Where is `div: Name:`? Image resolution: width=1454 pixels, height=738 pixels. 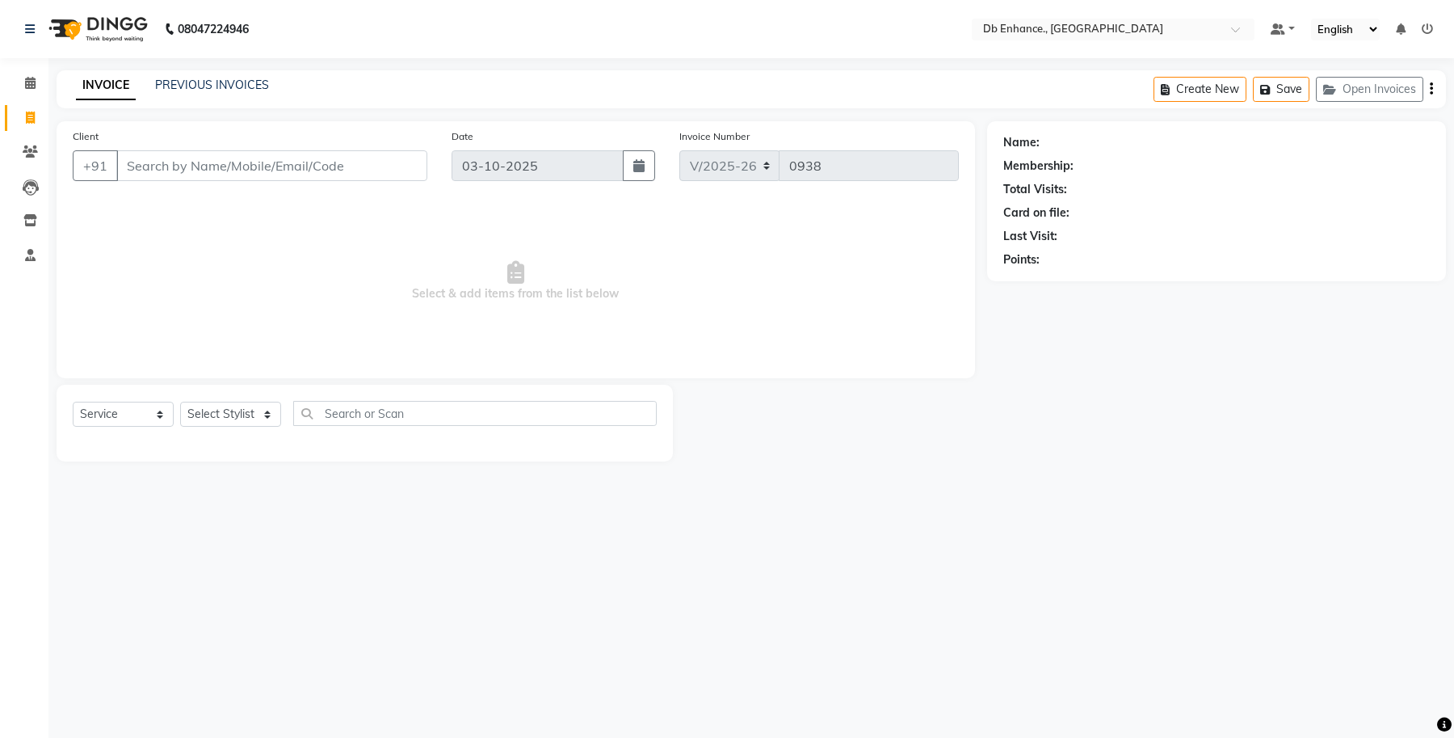
div: Name: is located at coordinates (1021, 142).